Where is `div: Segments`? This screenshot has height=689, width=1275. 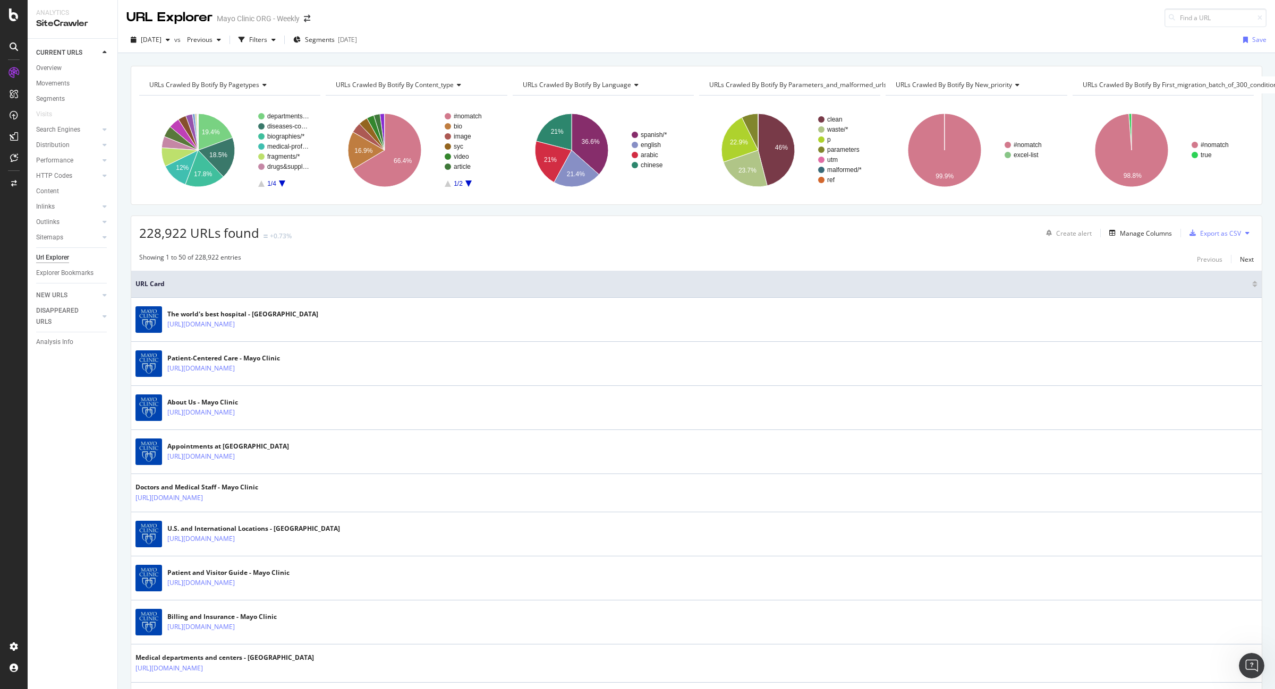 div: Segments is located at coordinates (50, 99).